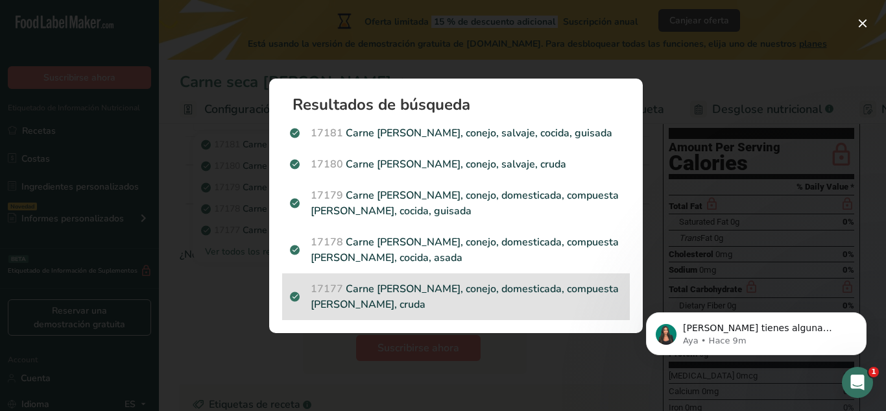  What do you see at coordinates (327, 289) in the screenshot?
I see `span: 17177` at bounding box center [327, 289].